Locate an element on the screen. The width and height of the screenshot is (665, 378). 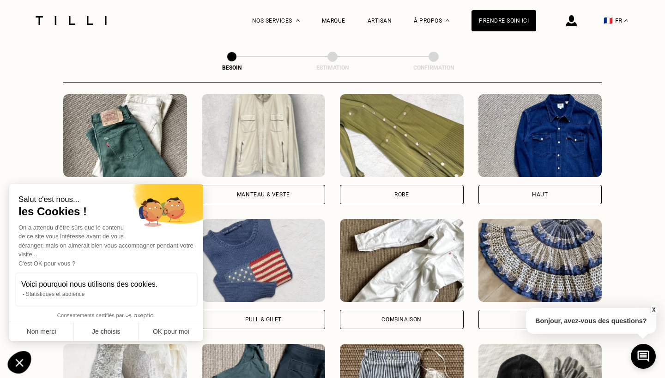
img: Tilli retouche votre Jupe is located at coordinates (540, 261).